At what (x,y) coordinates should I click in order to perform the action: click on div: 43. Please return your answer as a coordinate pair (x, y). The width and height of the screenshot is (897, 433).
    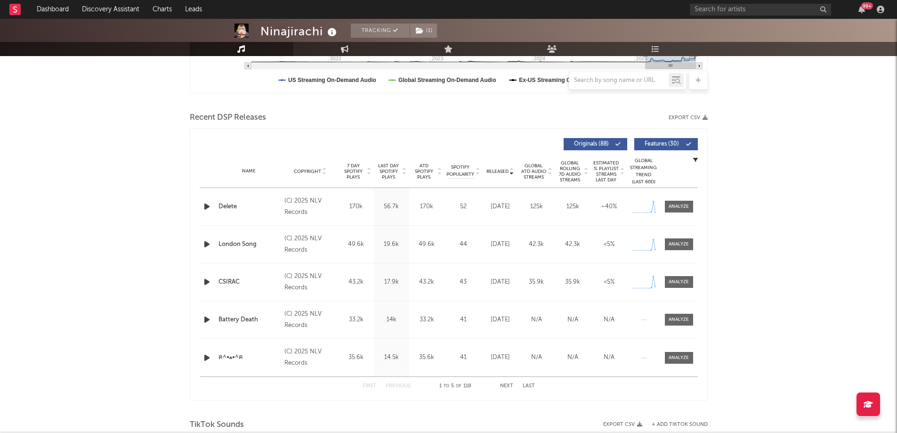
    Looking at the image, I should click on (463, 282).